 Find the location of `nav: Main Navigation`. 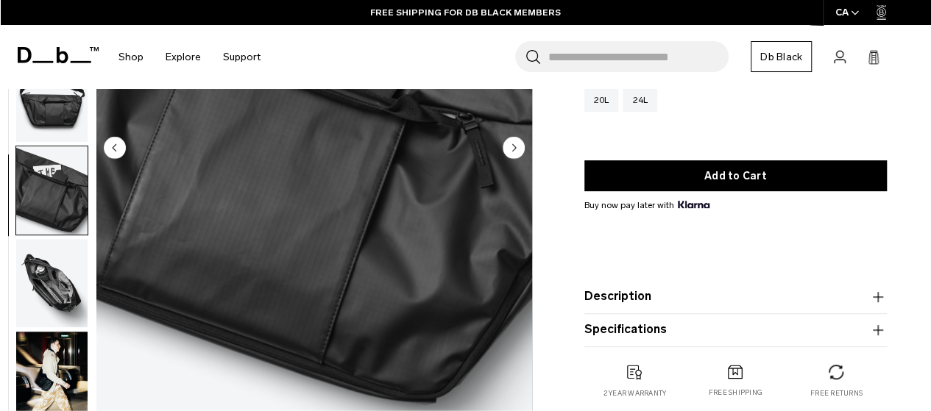

nav: Main Navigation is located at coordinates (189, 57).